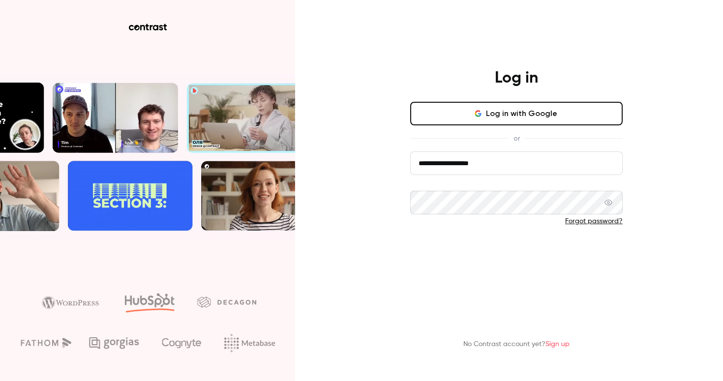  I want to click on button: Log in, so click(516, 254).